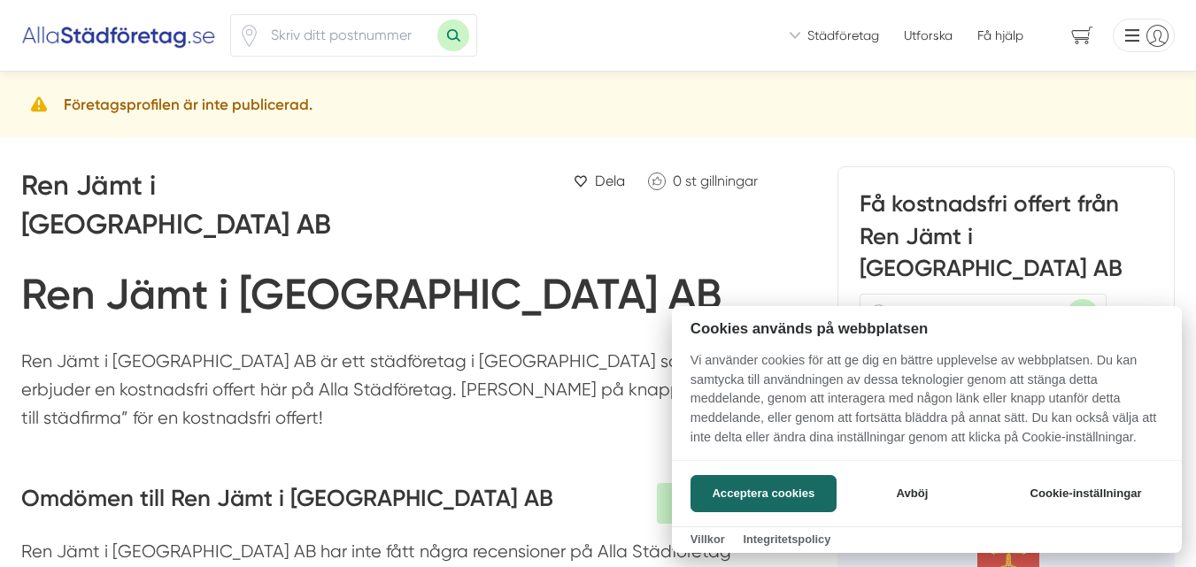 Image resolution: width=1196 pixels, height=567 pixels. What do you see at coordinates (763, 494) in the screenshot?
I see `button: Acceptera cookies` at bounding box center [763, 494].